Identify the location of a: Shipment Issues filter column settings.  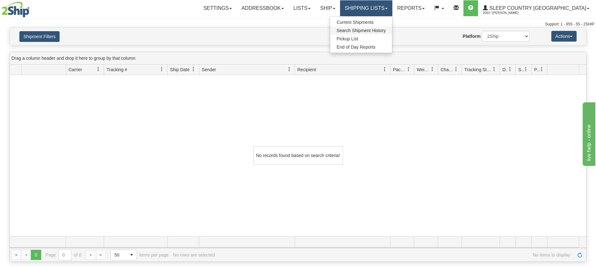
(526, 69).